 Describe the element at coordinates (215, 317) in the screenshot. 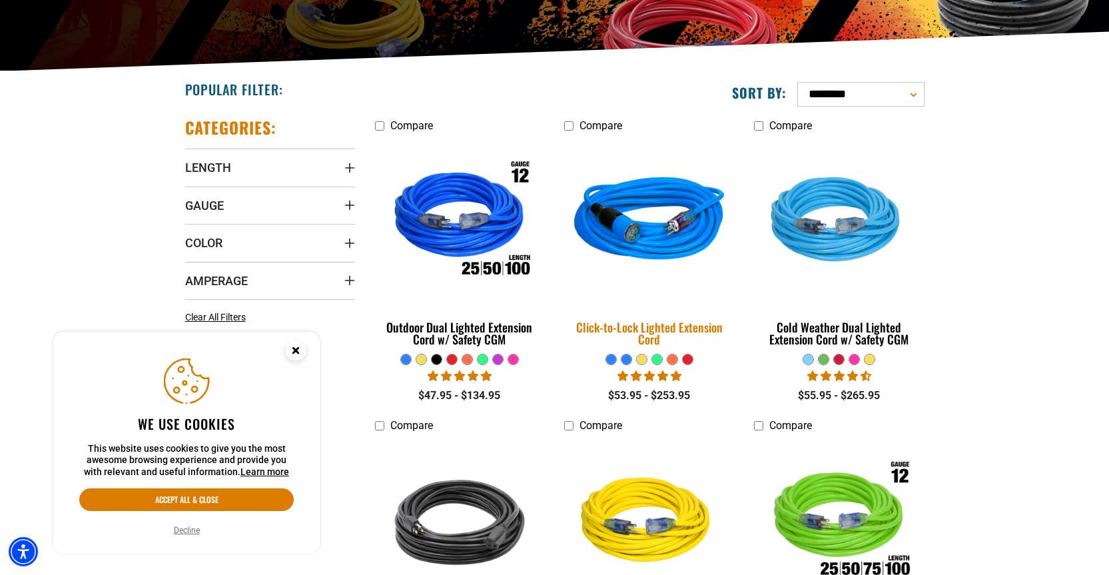

I see `span: Clear All Filters` at that location.